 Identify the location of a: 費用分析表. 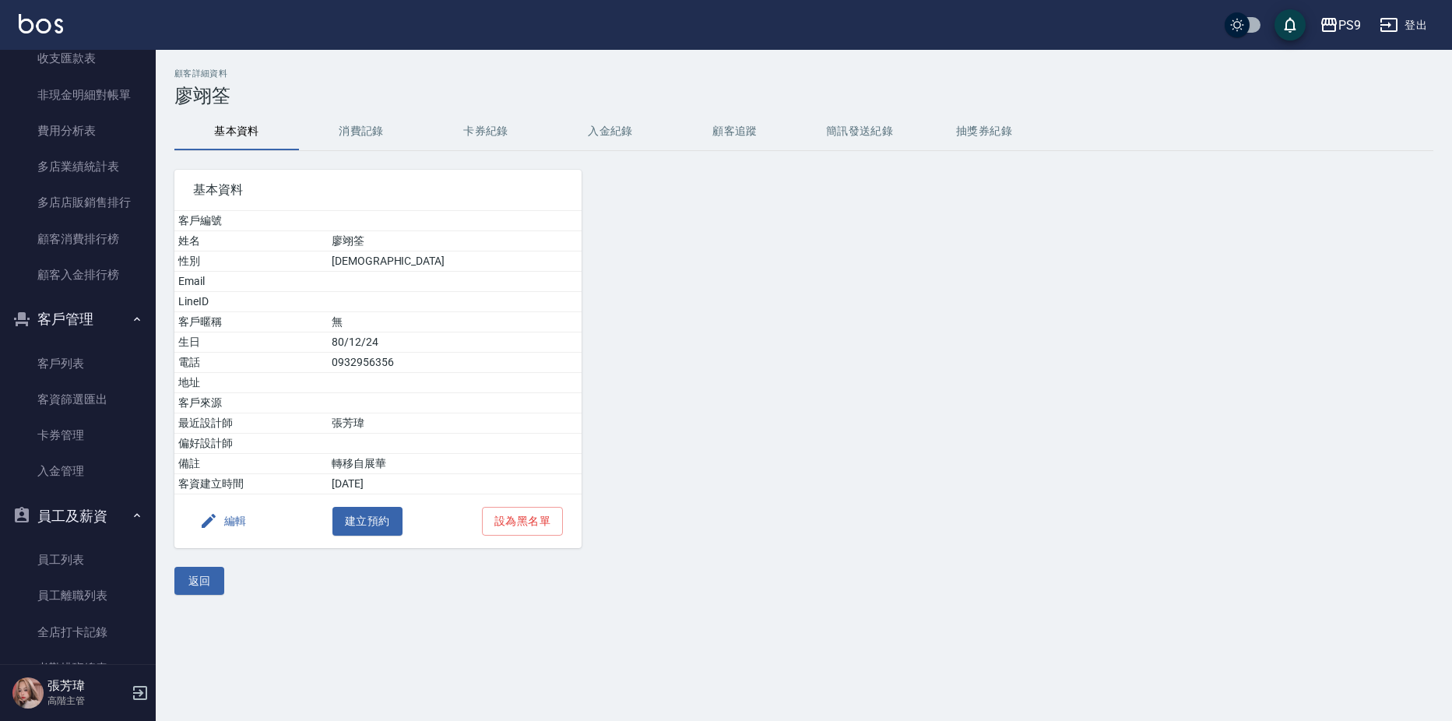
(78, 131).